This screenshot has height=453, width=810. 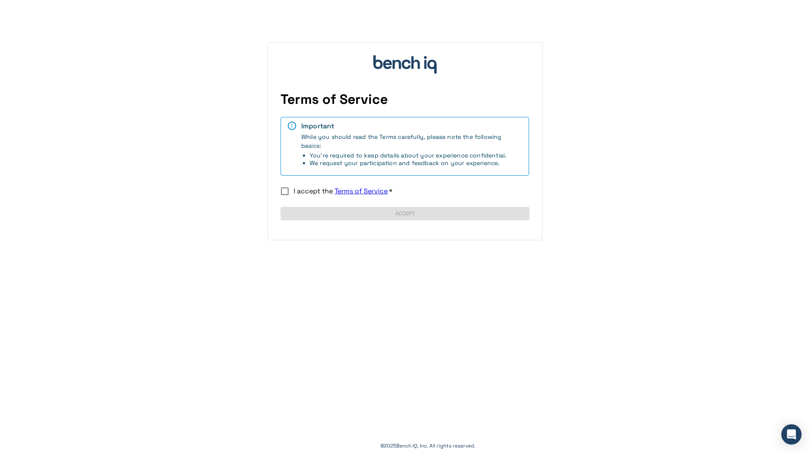 What do you see at coordinates (416, 155) in the screenshot?
I see `li: You're required to keep details about your experience confidential.` at bounding box center [416, 155].